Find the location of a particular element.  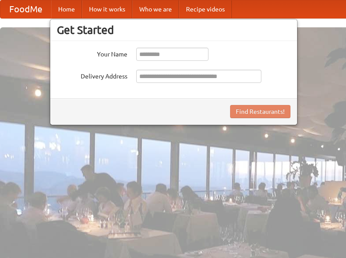

a: Home is located at coordinates (67, 9).